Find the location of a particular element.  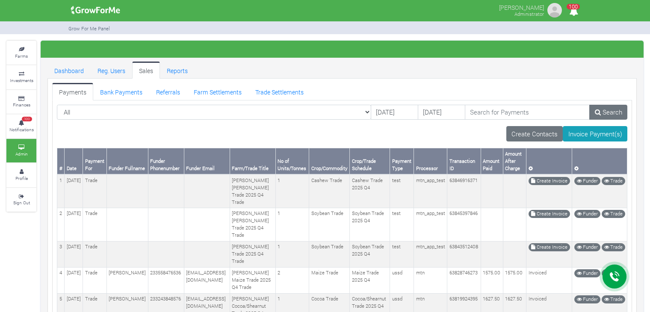

td: 63843512408 is located at coordinates (464, 254).